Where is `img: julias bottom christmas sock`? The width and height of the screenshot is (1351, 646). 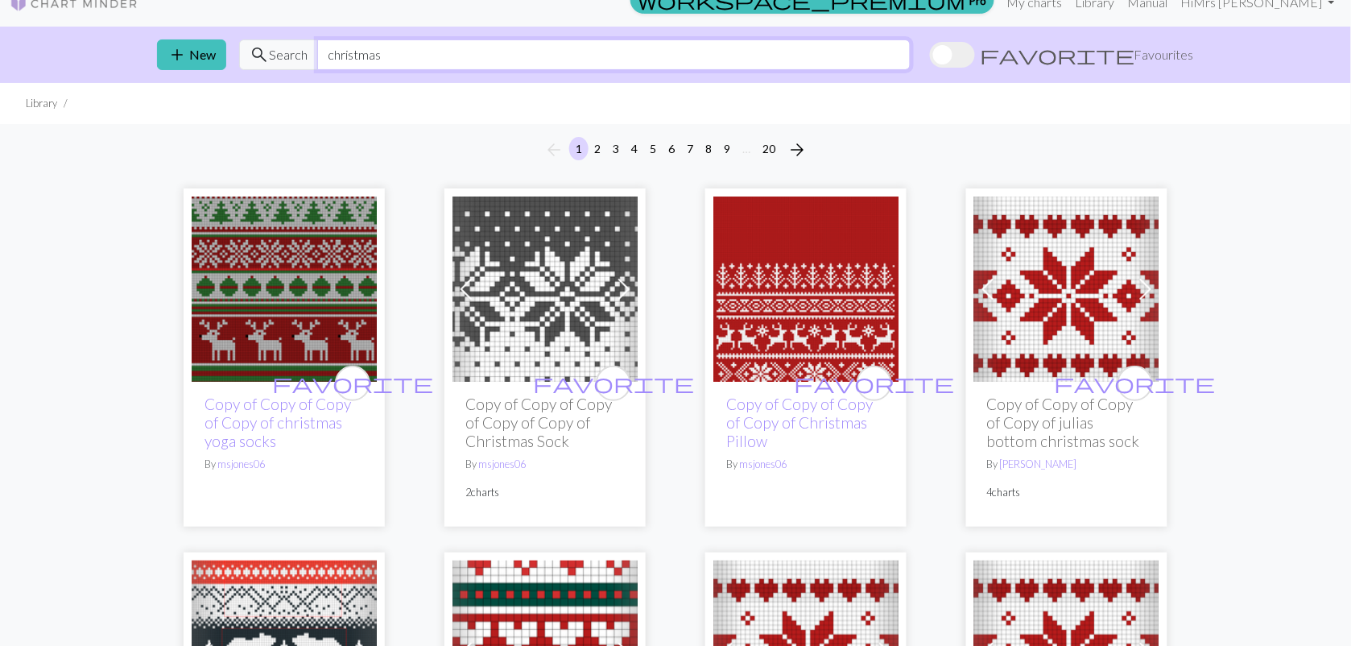 img: julias bottom christmas sock is located at coordinates (1067, 289).